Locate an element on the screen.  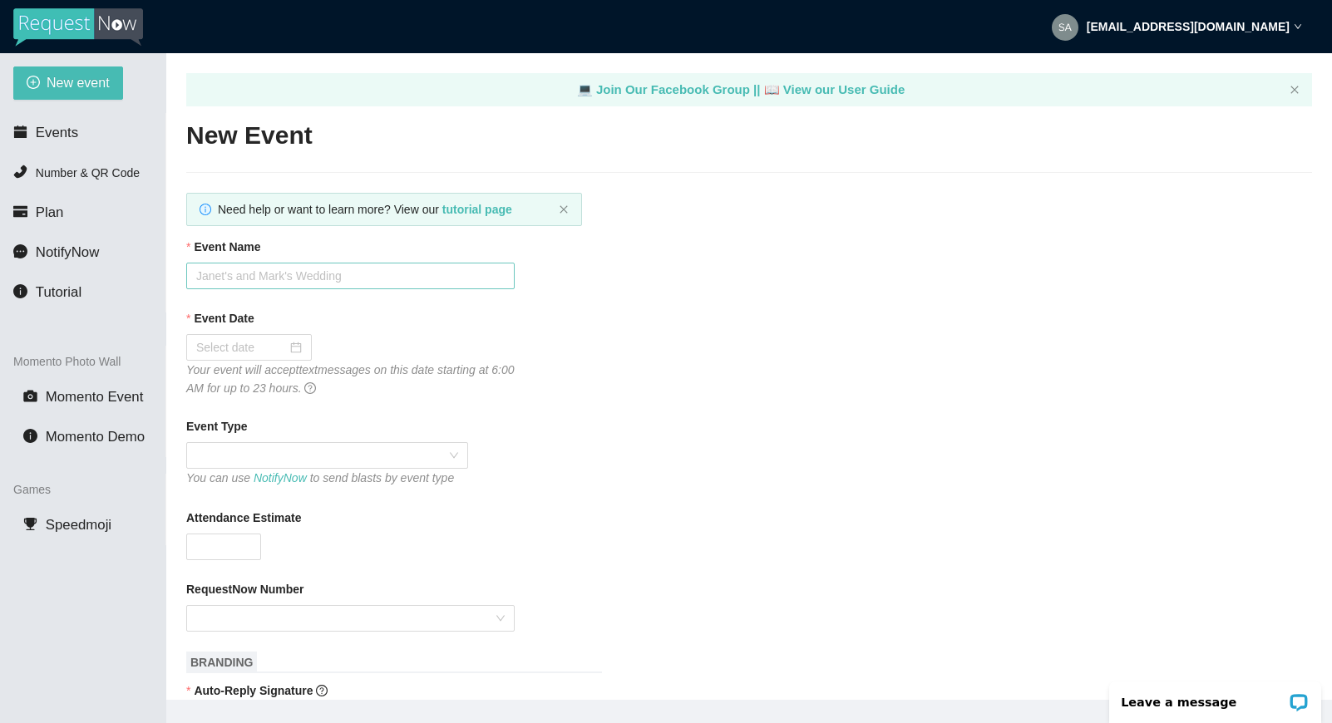
span: Momento Event is located at coordinates (95, 397).